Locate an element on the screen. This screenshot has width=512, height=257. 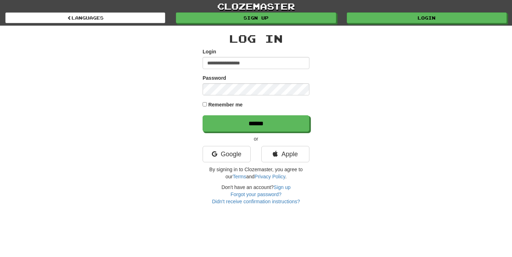
label: Remember me is located at coordinates (225, 105).